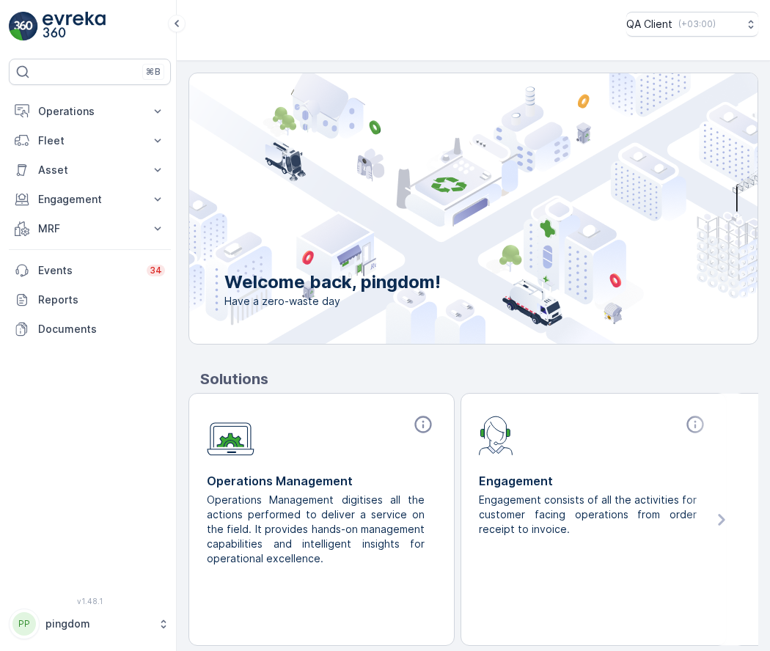 The width and height of the screenshot is (770, 651). I want to click on p: pingdom, so click(98, 624).